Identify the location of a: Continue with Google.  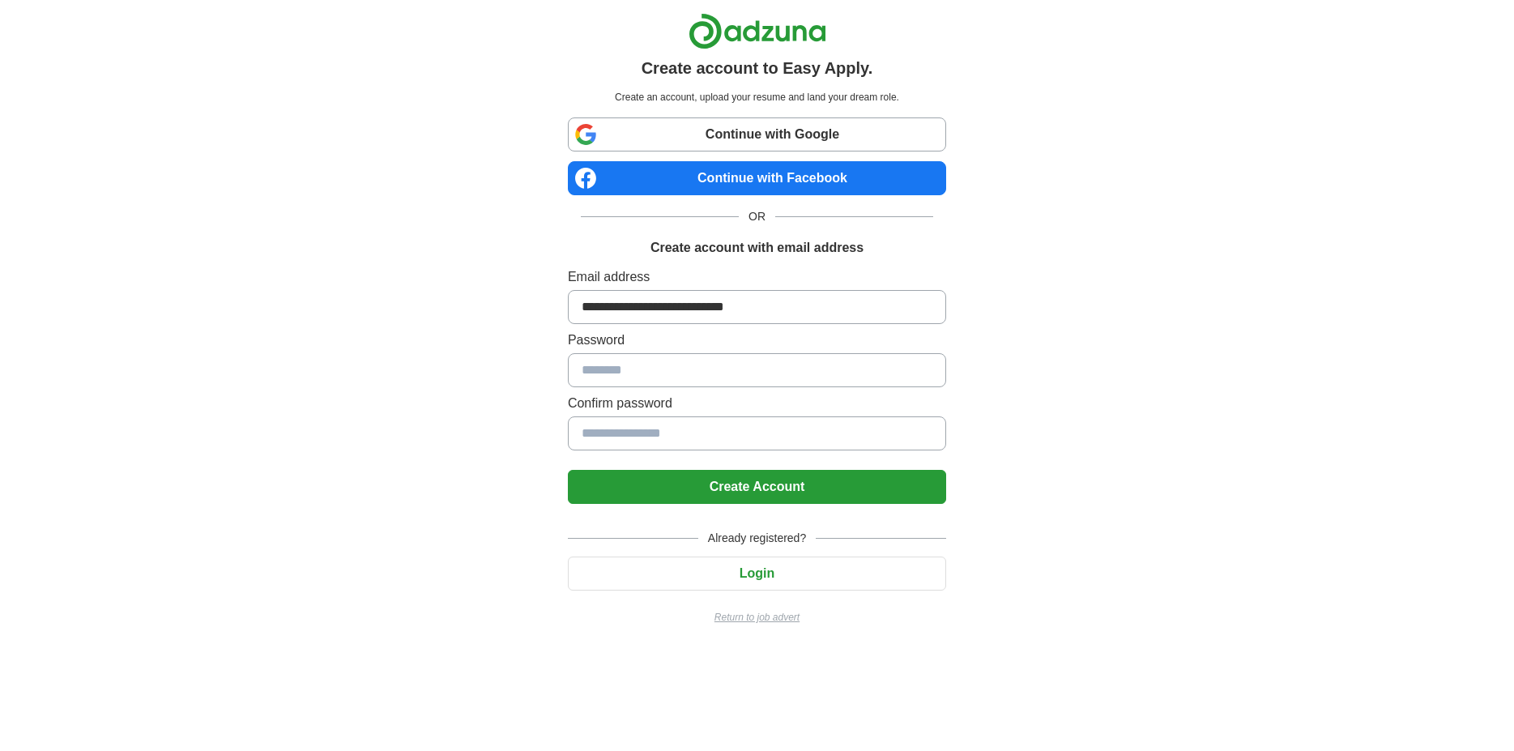
(757, 135).